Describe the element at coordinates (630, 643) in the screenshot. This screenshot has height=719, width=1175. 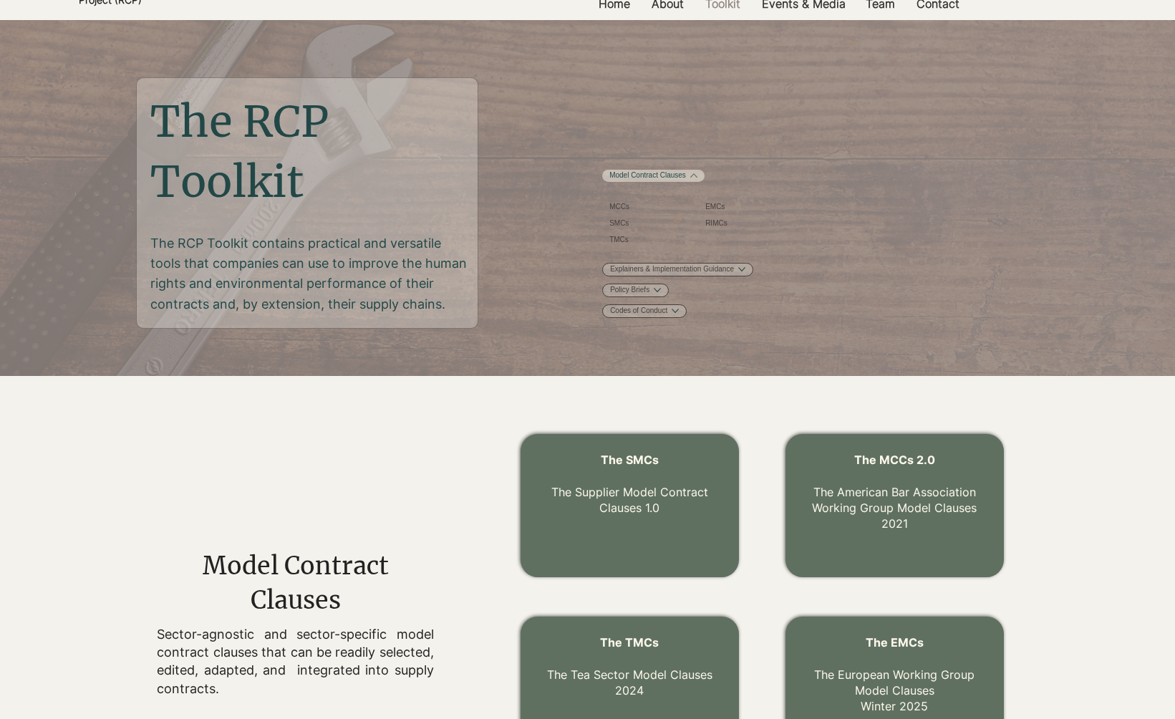
I see `span: The TMCs` at that location.